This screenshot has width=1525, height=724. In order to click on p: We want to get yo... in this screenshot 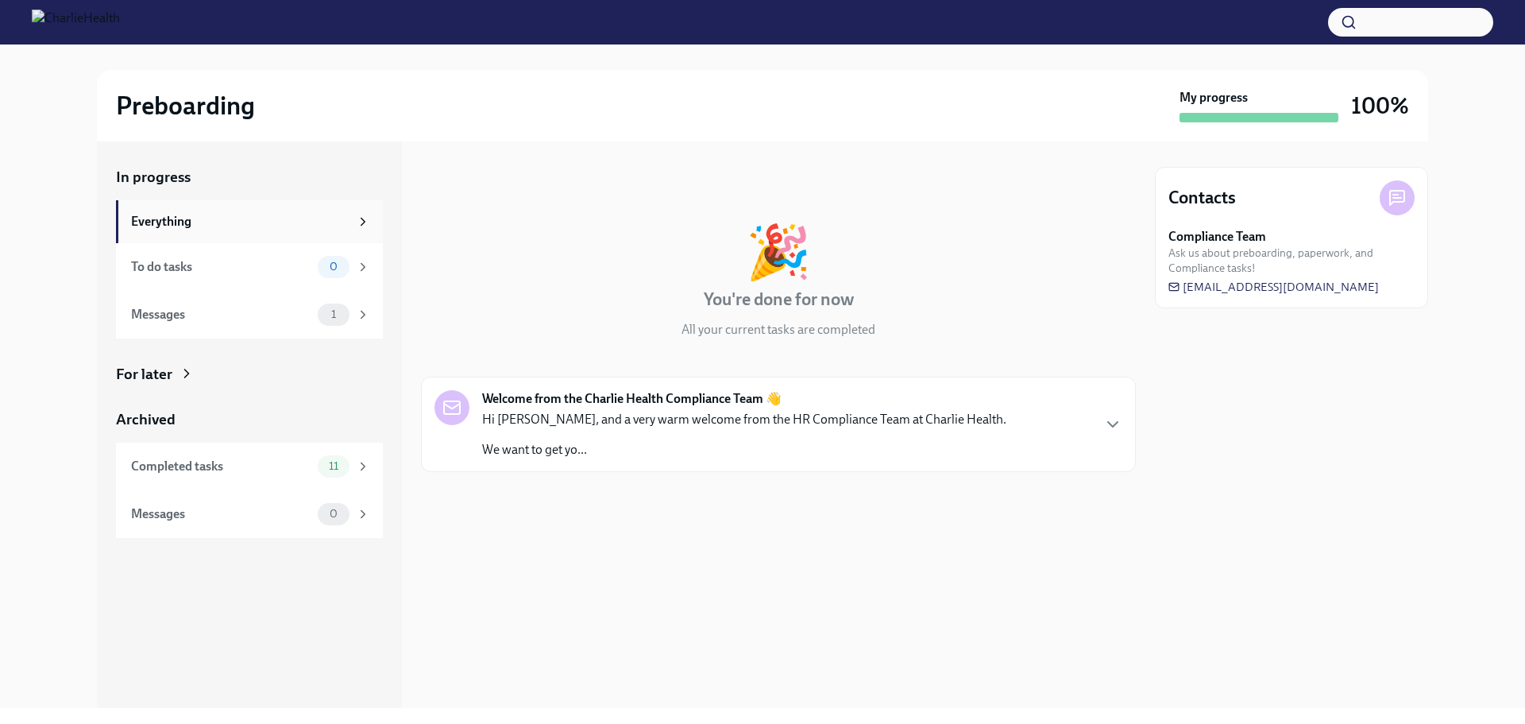, I will do `click(744, 450)`.